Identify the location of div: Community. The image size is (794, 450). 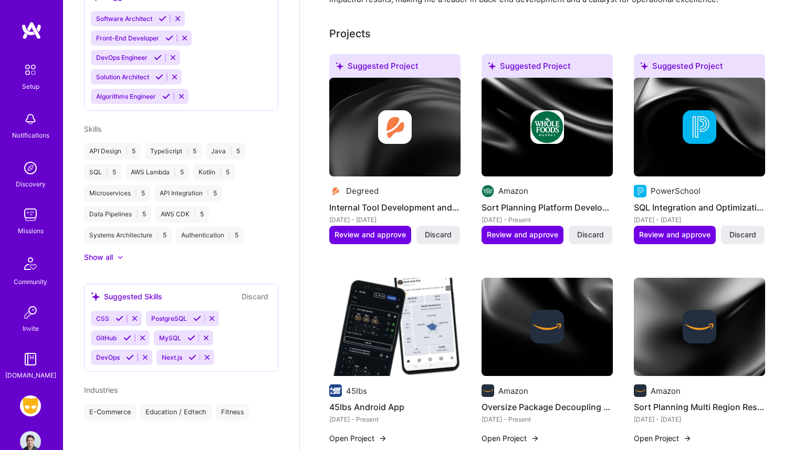
(30, 281).